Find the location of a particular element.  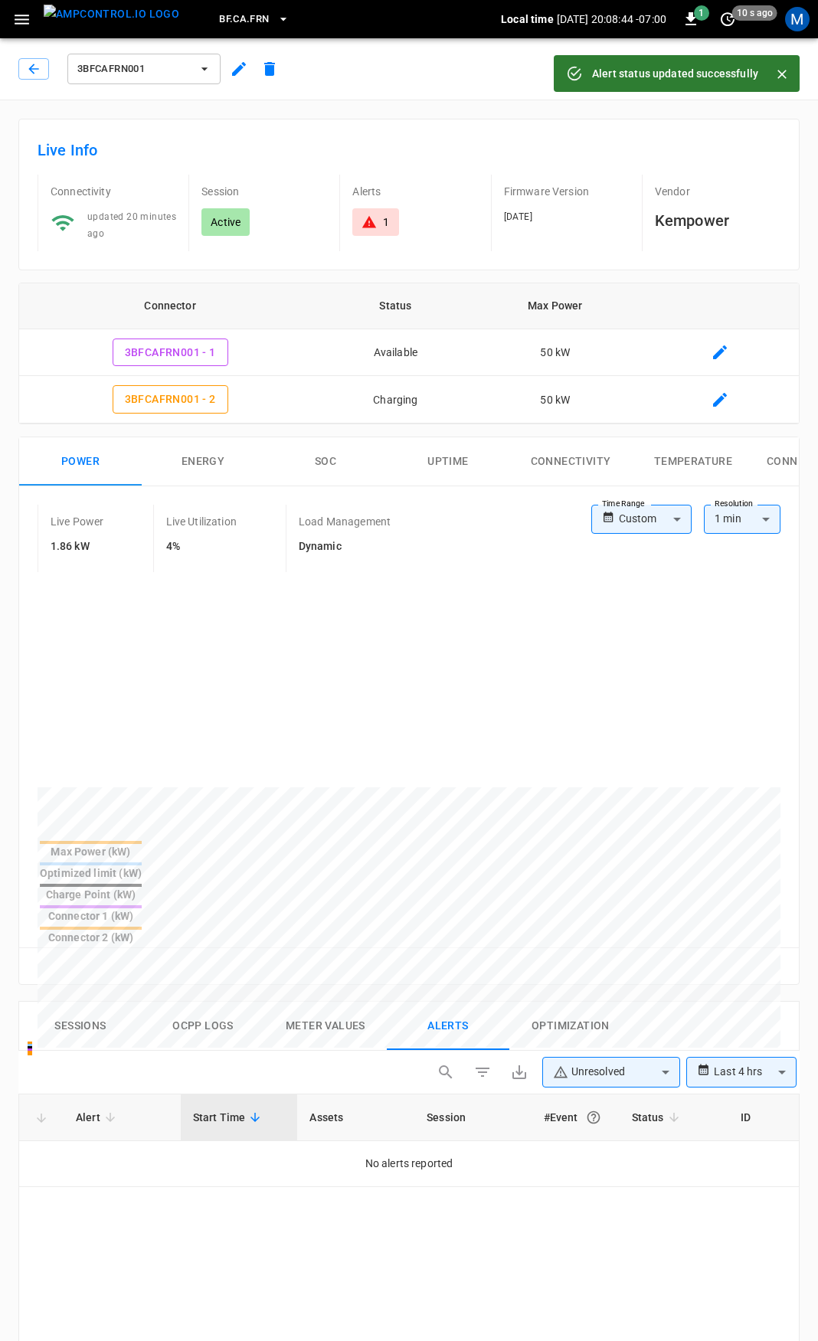

button: Energy is located at coordinates (203, 462).